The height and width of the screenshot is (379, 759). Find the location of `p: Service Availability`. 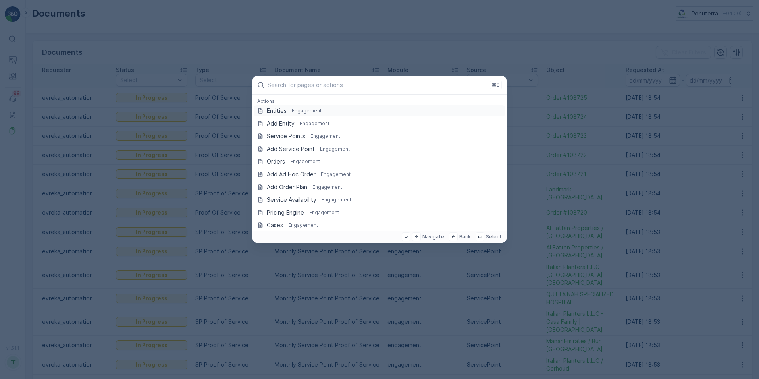

p: Service Availability is located at coordinates (291, 200).